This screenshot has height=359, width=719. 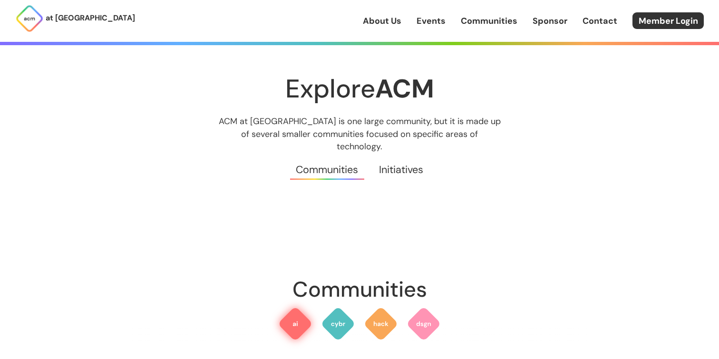 I want to click on img: ACM AI, so click(x=295, y=324).